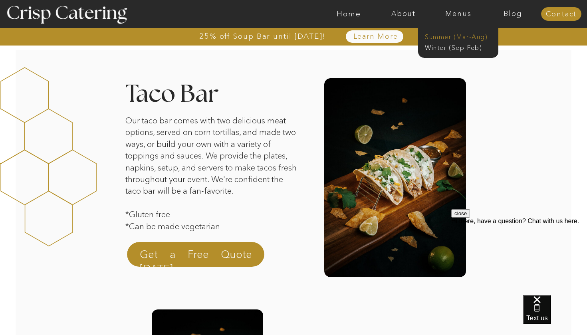 This screenshot has height=335, width=587. What do you see at coordinates (202, 93) in the screenshot?
I see `h2: Taco Bar` at bounding box center [202, 93].